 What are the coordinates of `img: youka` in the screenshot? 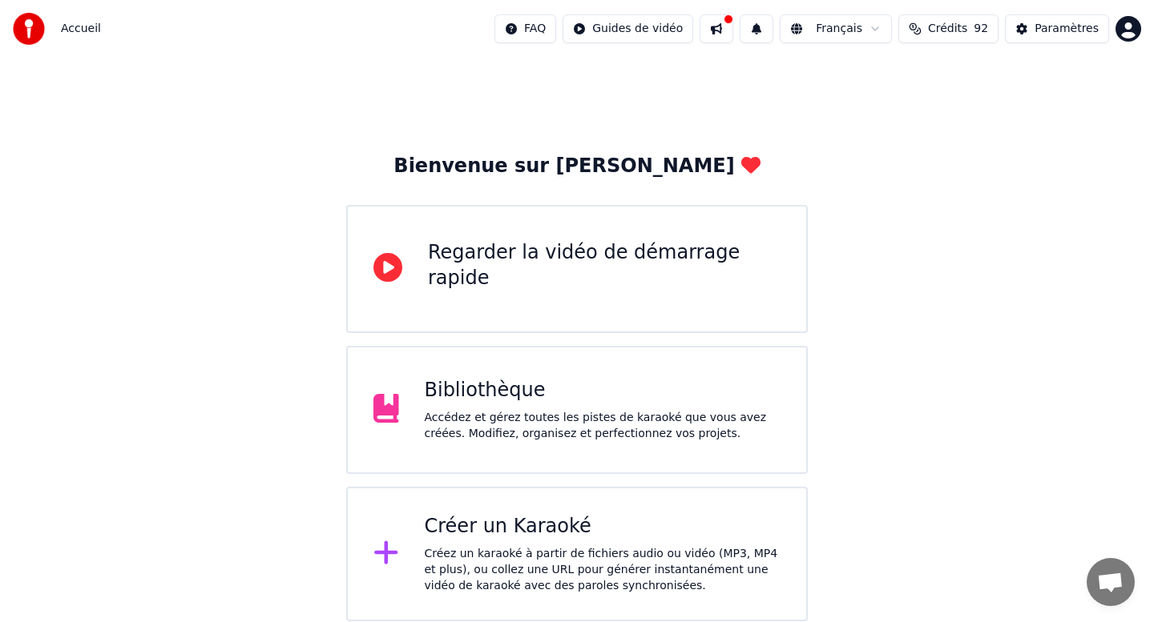 It's located at (29, 29).